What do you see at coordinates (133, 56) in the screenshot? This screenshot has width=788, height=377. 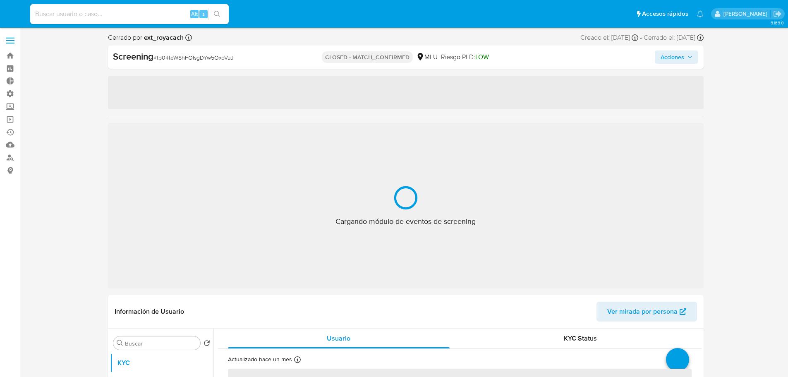 I see `b: Screening` at bounding box center [133, 56].